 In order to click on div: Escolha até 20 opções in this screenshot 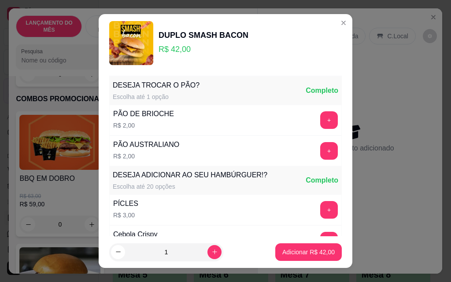, I will do `click(190, 187)`.